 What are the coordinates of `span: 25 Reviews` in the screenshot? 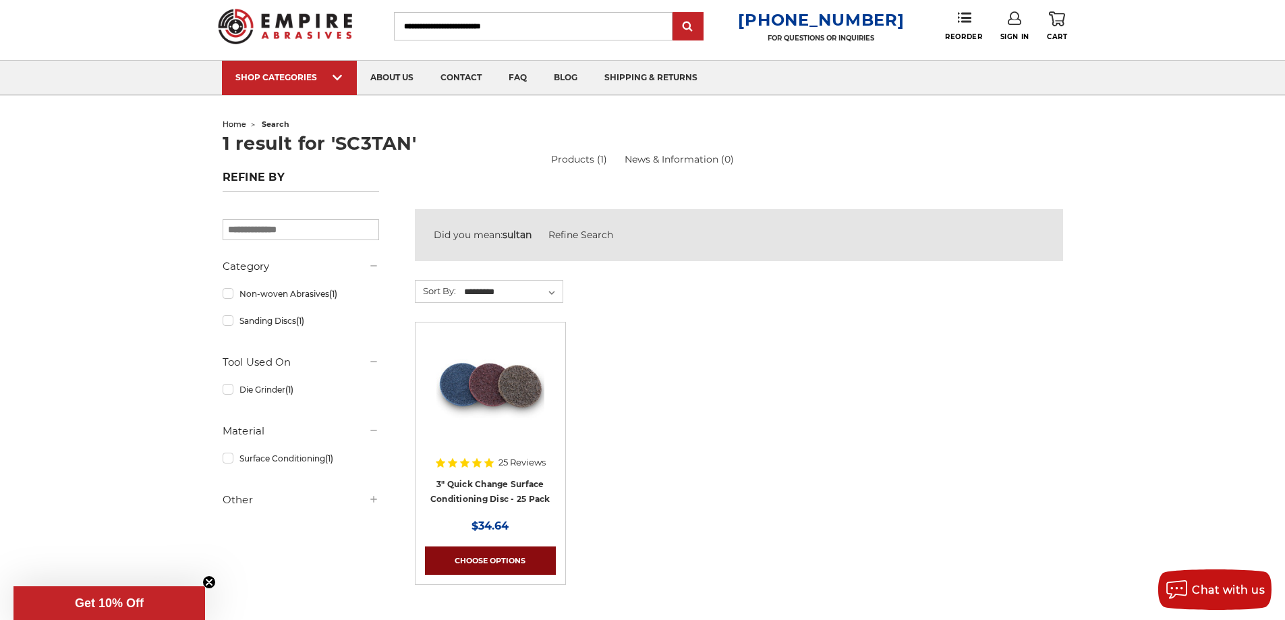 It's located at (522, 462).